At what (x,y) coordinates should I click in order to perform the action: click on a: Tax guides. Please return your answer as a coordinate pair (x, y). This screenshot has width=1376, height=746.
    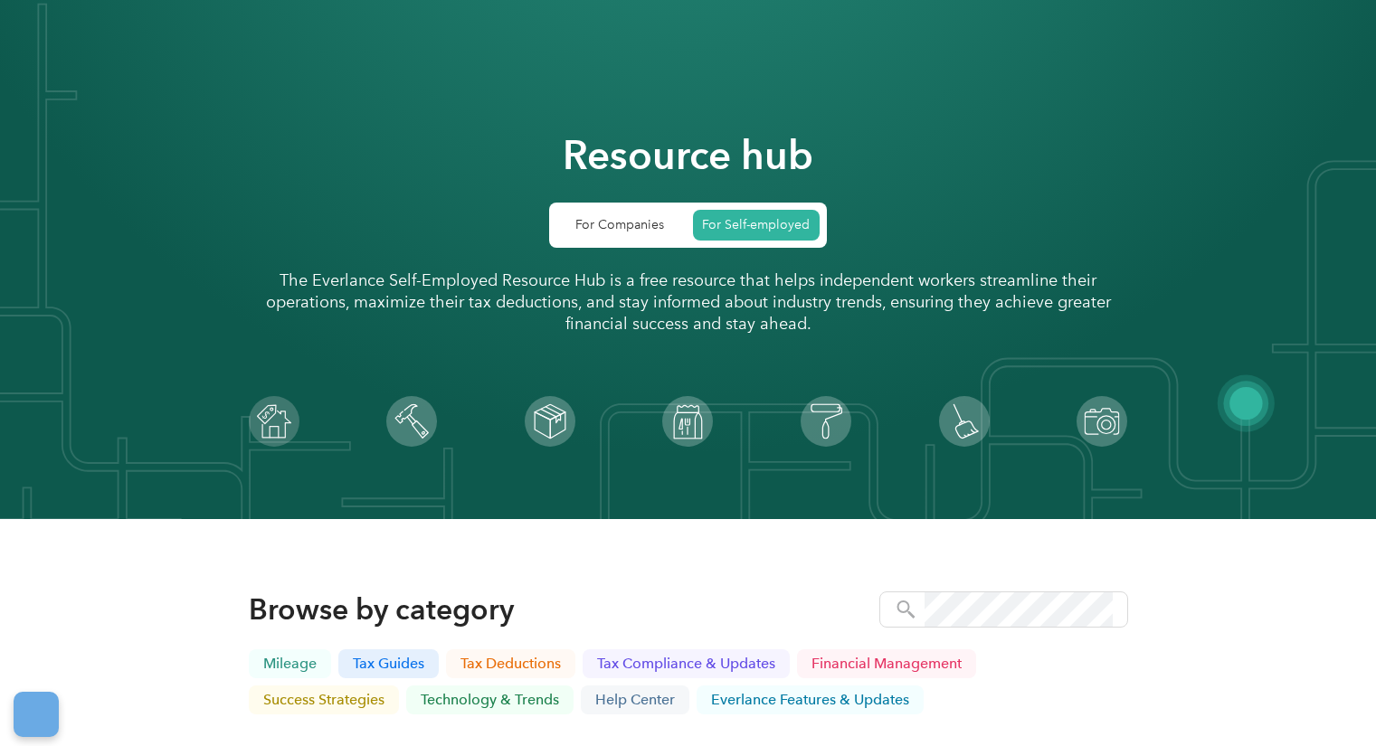
    Looking at the image, I should click on (388, 664).